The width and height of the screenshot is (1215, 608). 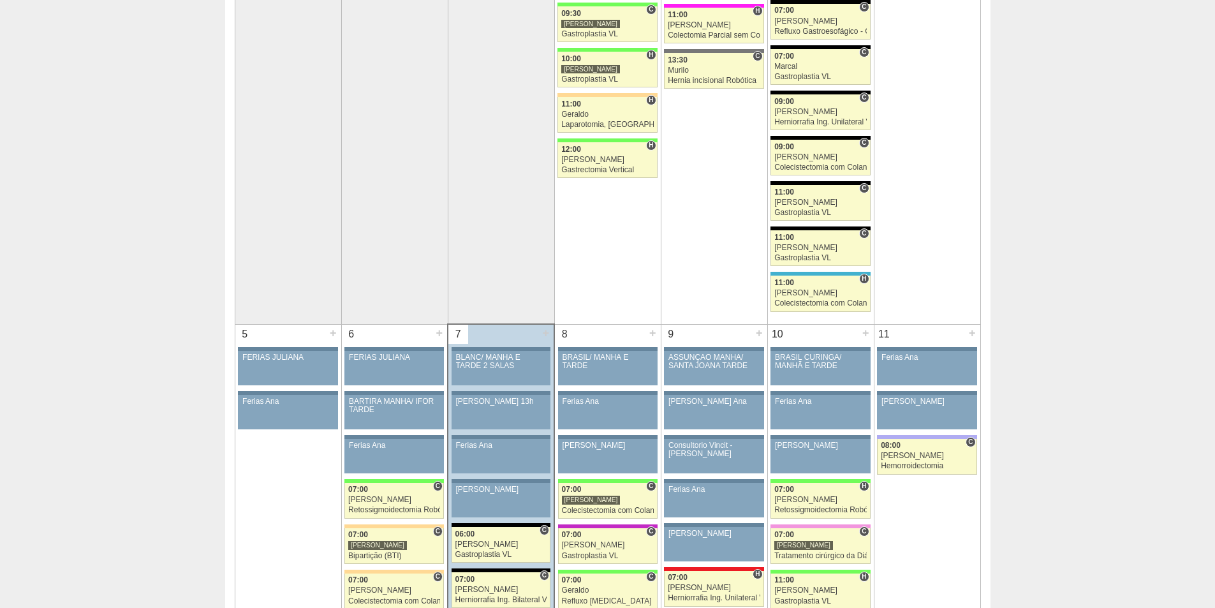 What do you see at coordinates (394, 571) in the screenshot?
I see `div: Key: Bartira` at bounding box center [394, 571].